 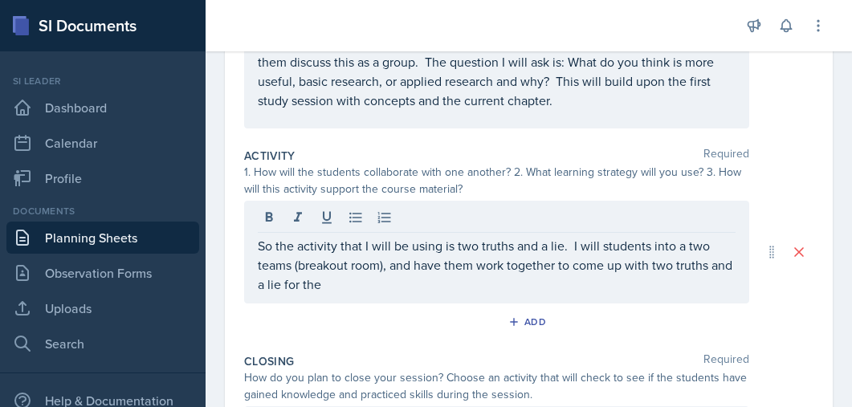 I want to click on div: Add, so click(x=528, y=322).